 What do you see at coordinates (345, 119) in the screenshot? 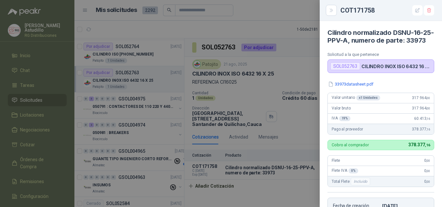
I see `div: 19 %` at bounding box center [345, 119].